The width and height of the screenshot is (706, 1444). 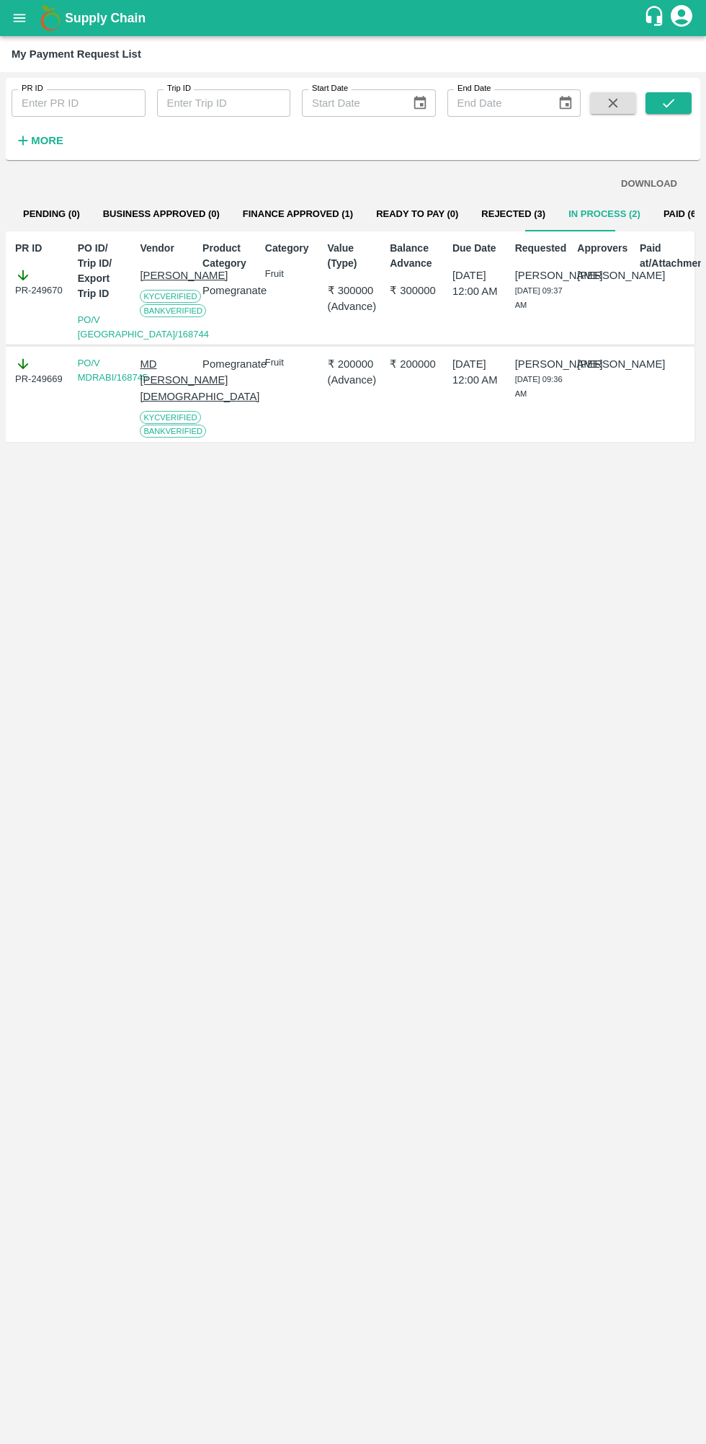 I want to click on div: My Payment Request List, so click(x=76, y=54).